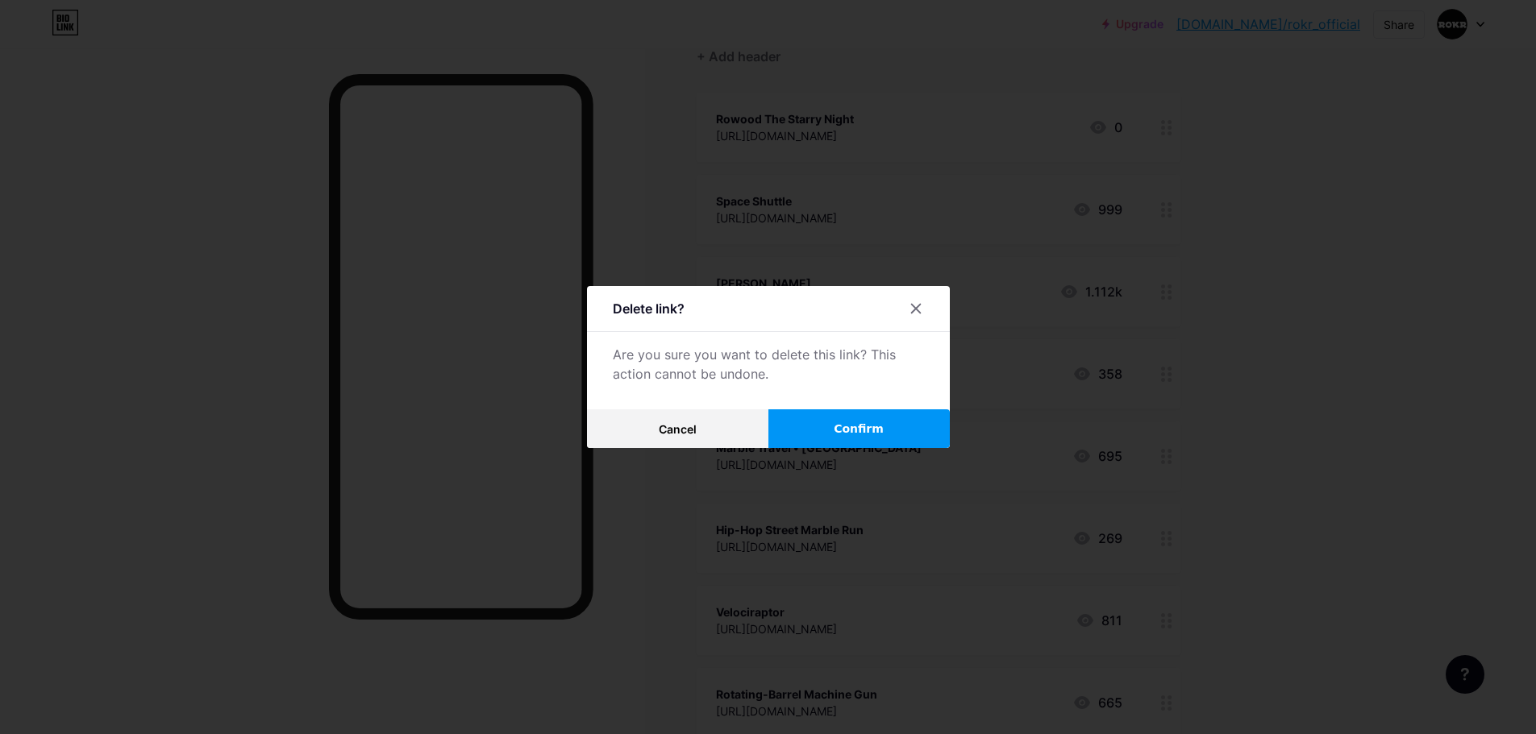 Image resolution: width=1536 pixels, height=734 pixels. What do you see at coordinates (648, 309) in the screenshot?
I see `div: Delete link?` at bounding box center [648, 309].